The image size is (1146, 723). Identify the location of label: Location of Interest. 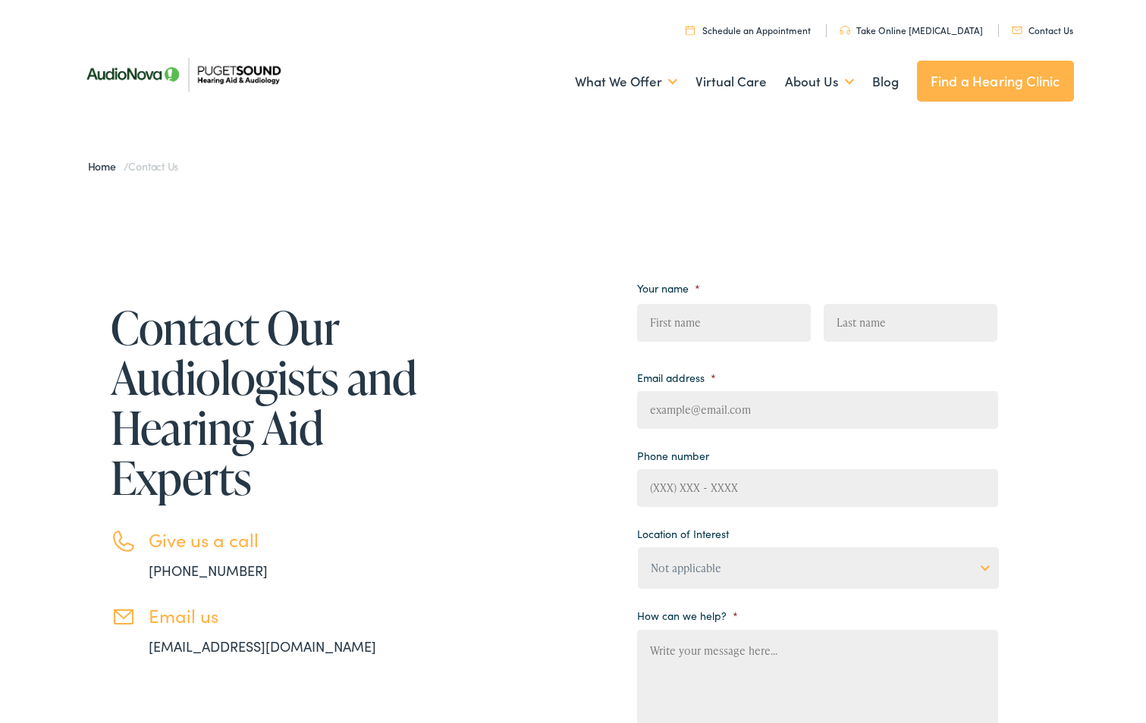
(682, 534).